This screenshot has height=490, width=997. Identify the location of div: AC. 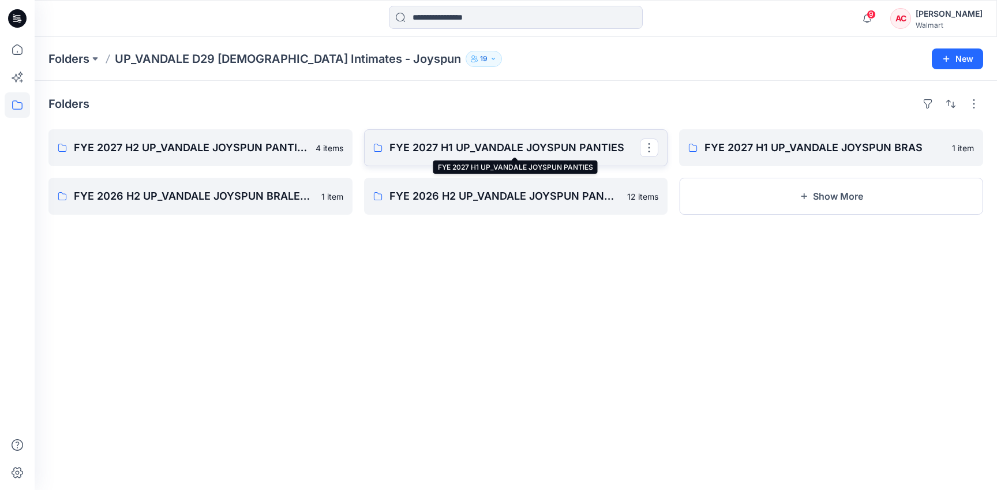
(901, 18).